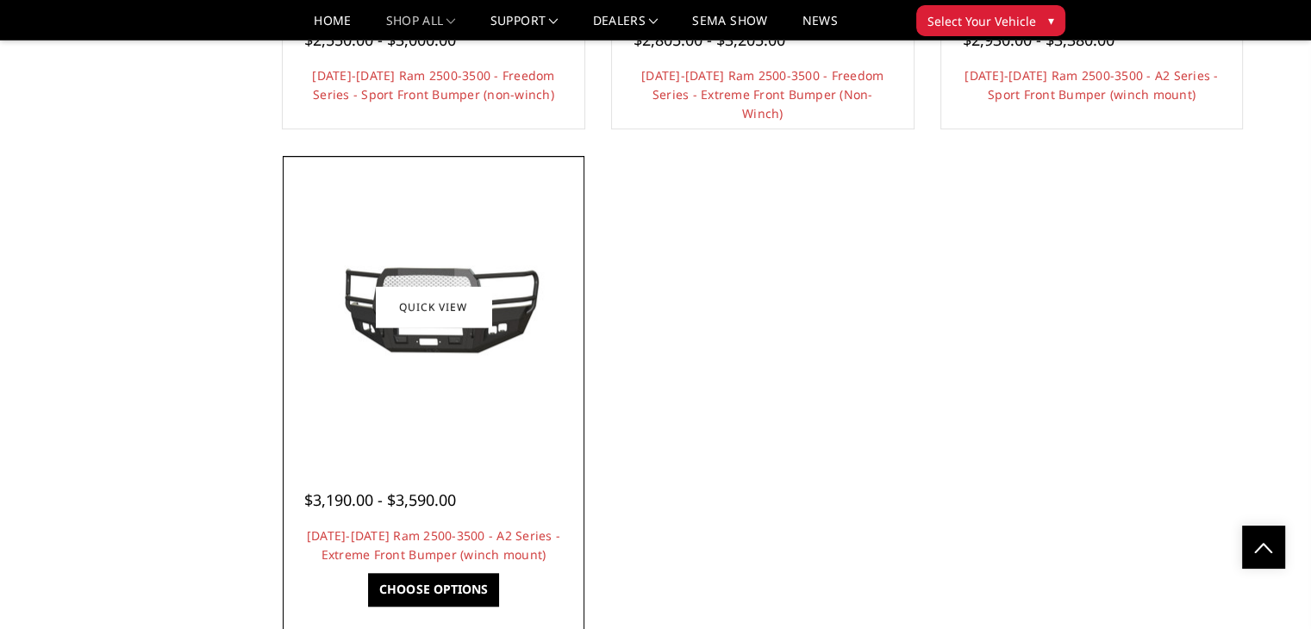  I want to click on a: Quick view, so click(434, 307).